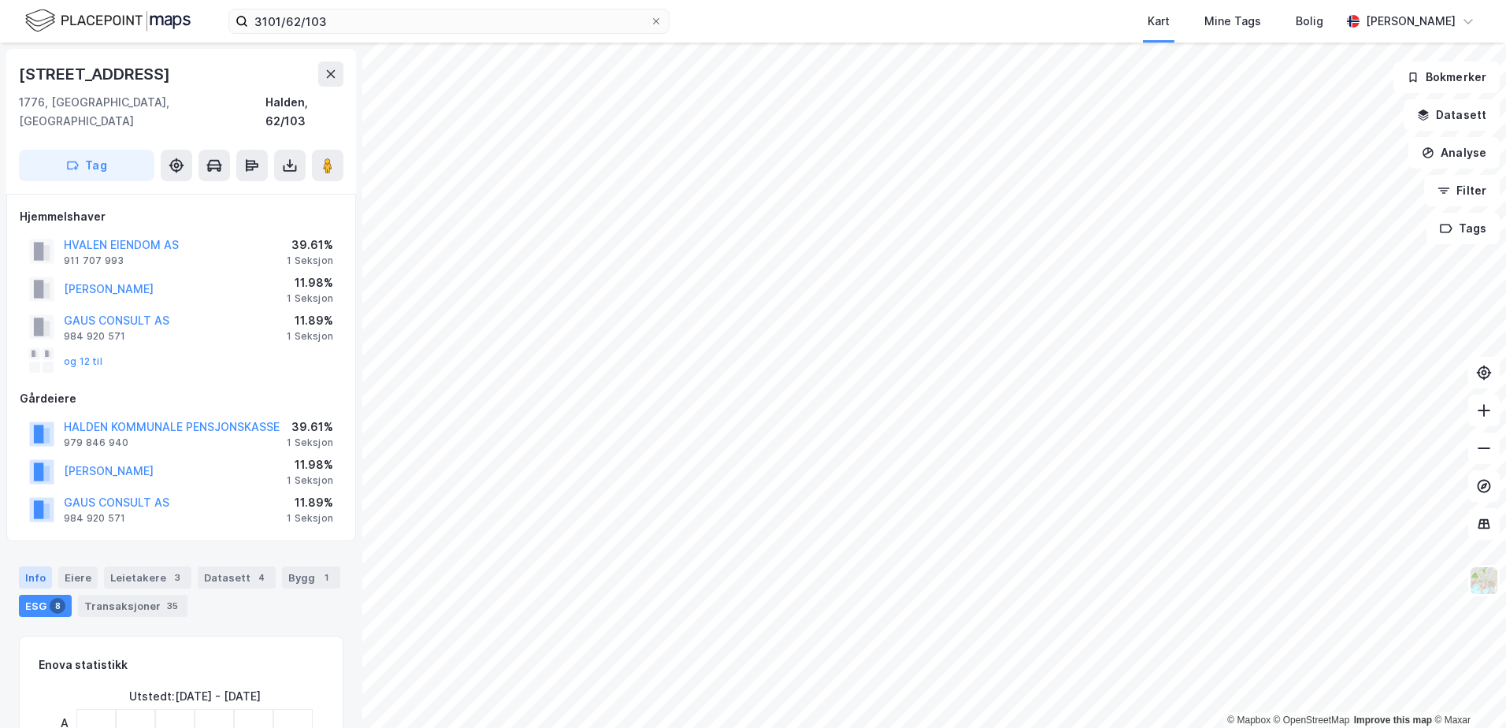  What do you see at coordinates (261, 577) in the screenshot?
I see `div: 4` at bounding box center [261, 577].